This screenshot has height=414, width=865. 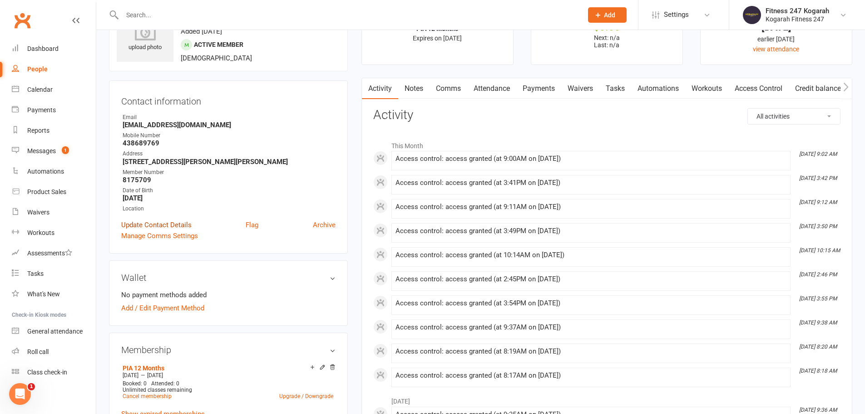 What do you see at coordinates (35, 273) in the screenshot?
I see `div: Tasks` at bounding box center [35, 273].